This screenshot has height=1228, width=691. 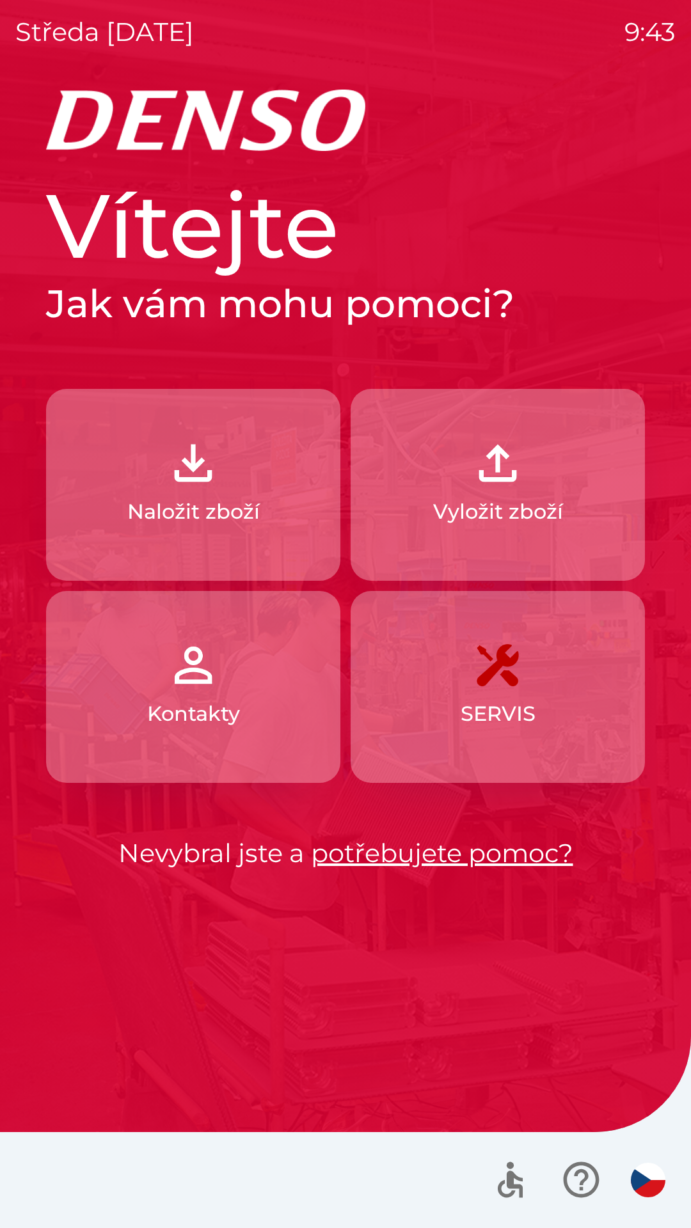 I want to click on img: Logo, so click(x=345, y=120).